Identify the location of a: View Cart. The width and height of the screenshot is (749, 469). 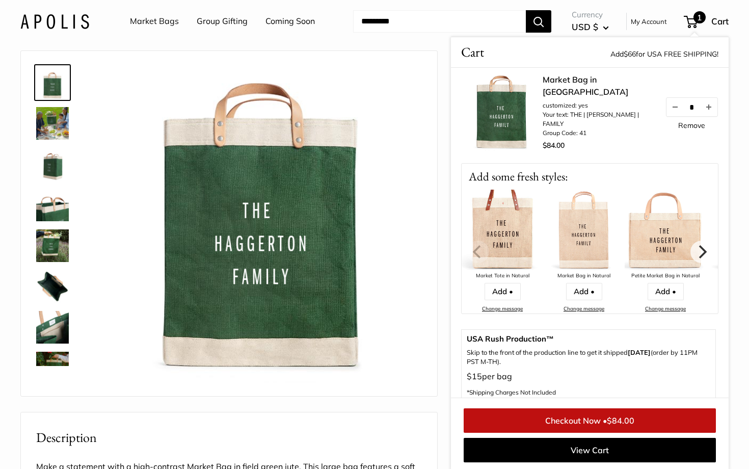
(590, 450).